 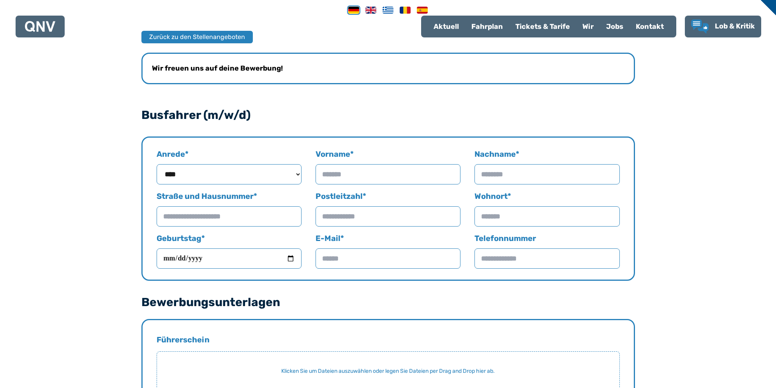 I want to click on label: Führerschein, so click(x=388, y=339).